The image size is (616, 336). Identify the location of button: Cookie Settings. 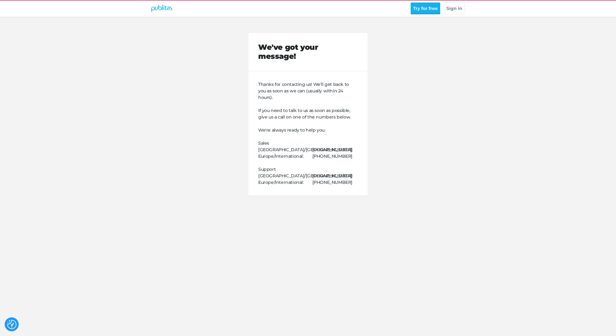
(12, 325).